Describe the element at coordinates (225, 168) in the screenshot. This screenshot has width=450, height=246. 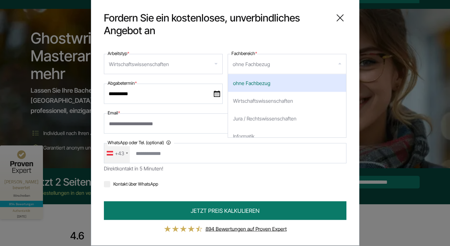
I see `div: Direktkontakt in 5 Minuten!` at that location.